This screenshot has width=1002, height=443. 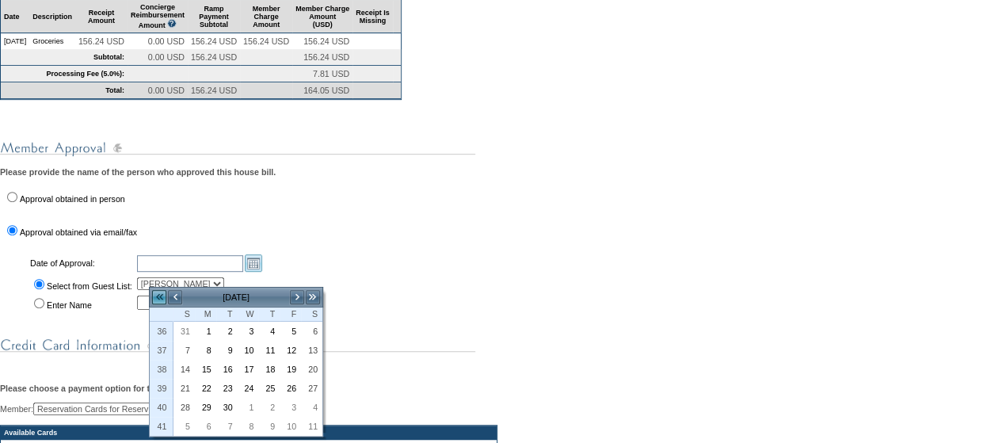 What do you see at coordinates (248, 407) in the screenshot?
I see `td: Wednesday, October 01, 2025` at bounding box center [248, 407].